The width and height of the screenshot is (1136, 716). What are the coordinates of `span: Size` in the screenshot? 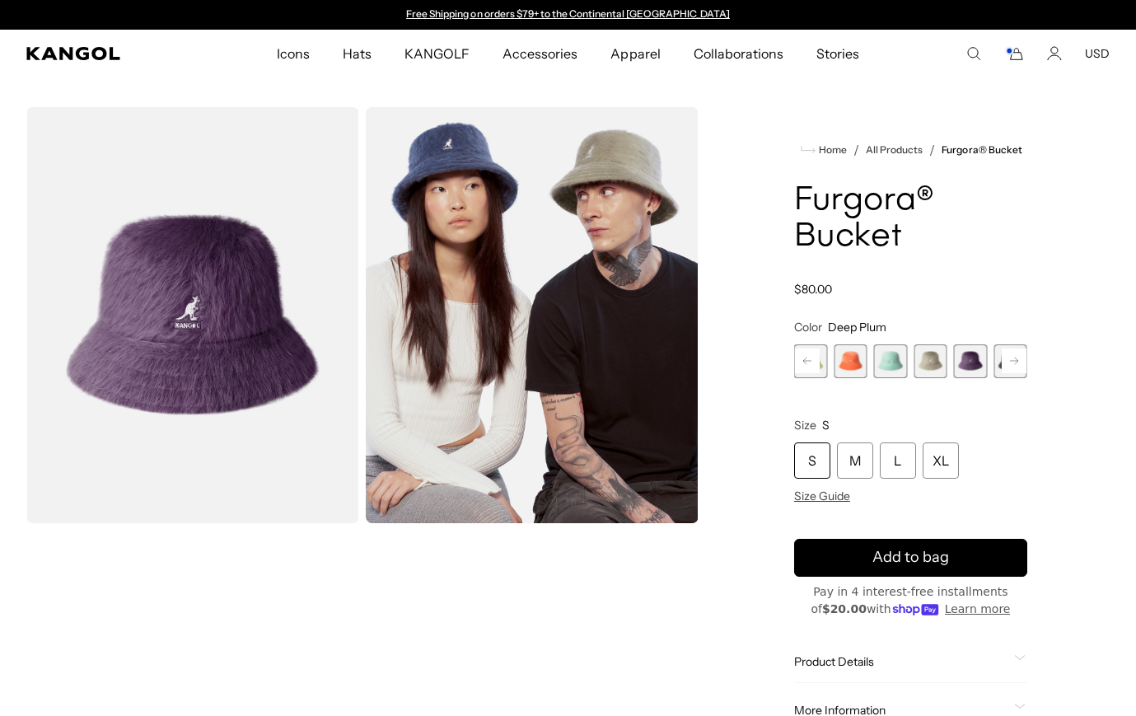 It's located at (805, 425).